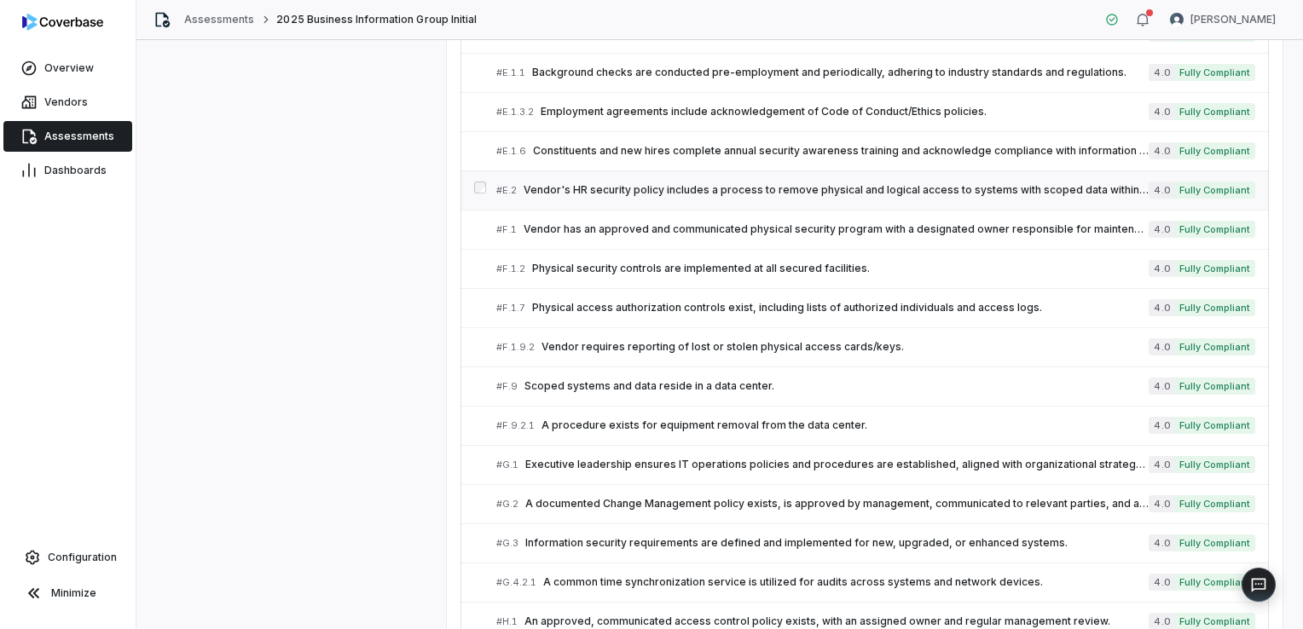 Image resolution: width=1303 pixels, height=629 pixels. What do you see at coordinates (836, 386) in the screenshot?
I see `span: Scoped systems and data reside in a data center.` at bounding box center [836, 386].